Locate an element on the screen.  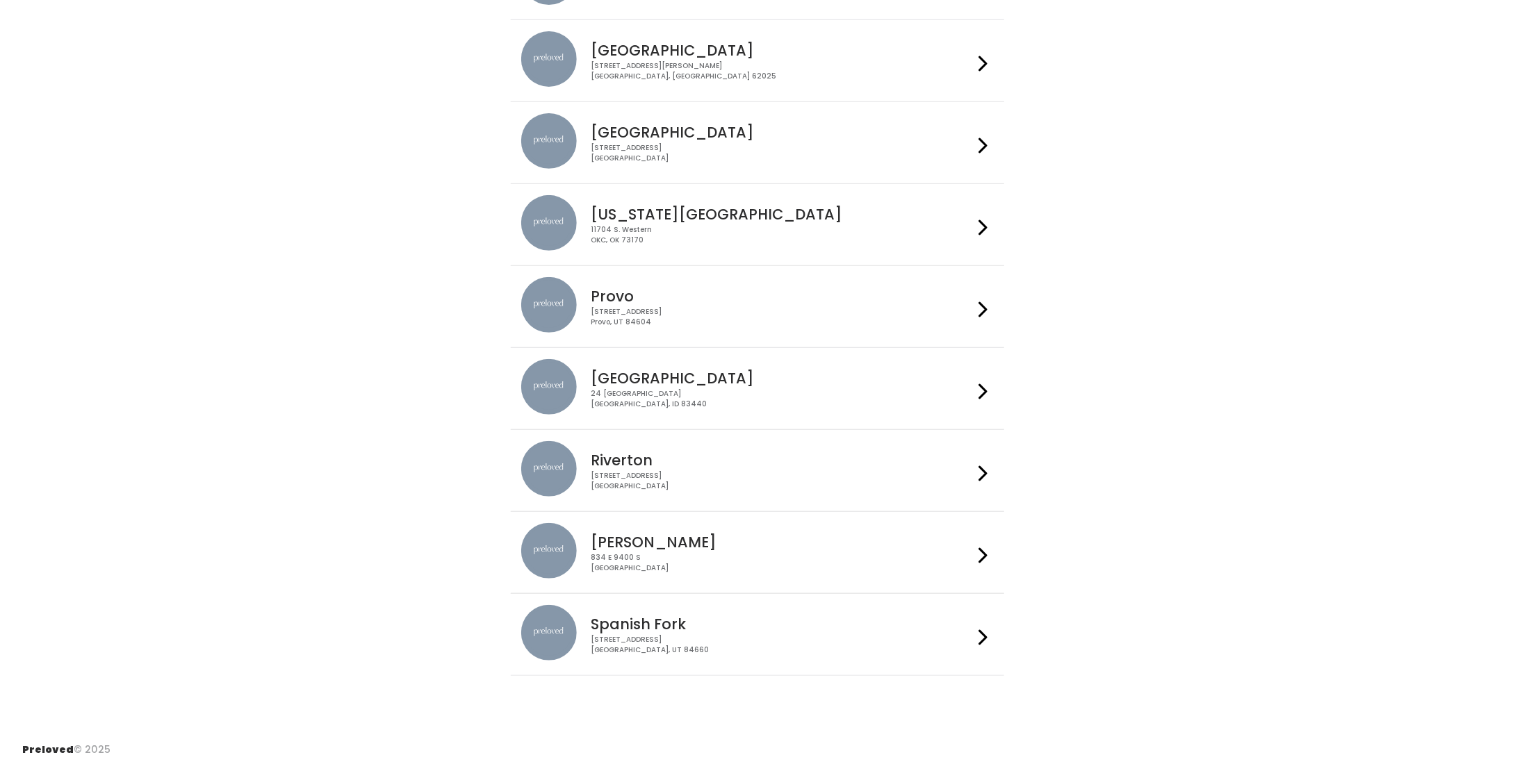
h4: Provo is located at coordinates (782, 296).